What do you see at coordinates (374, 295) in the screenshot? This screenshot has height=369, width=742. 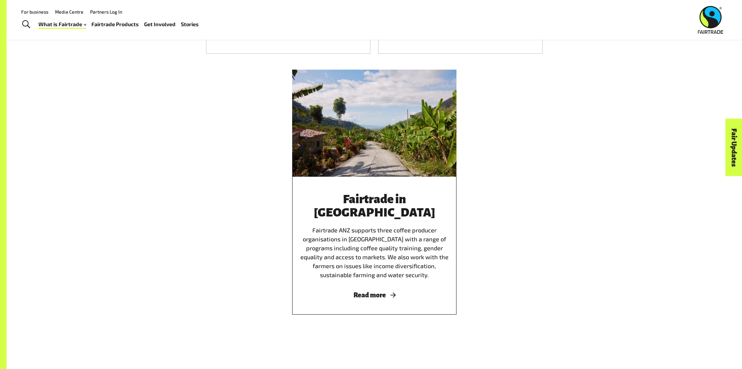 I see `span: Read more` at bounding box center [374, 295].